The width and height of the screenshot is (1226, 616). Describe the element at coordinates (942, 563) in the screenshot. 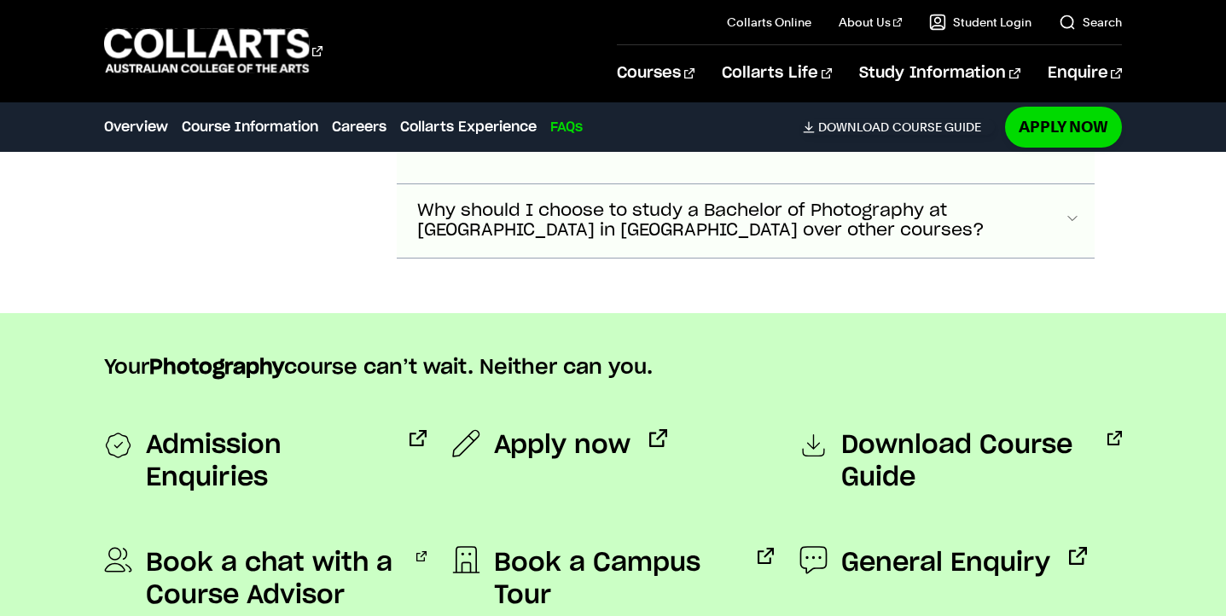

I see `a: General Enquiry` at that location.